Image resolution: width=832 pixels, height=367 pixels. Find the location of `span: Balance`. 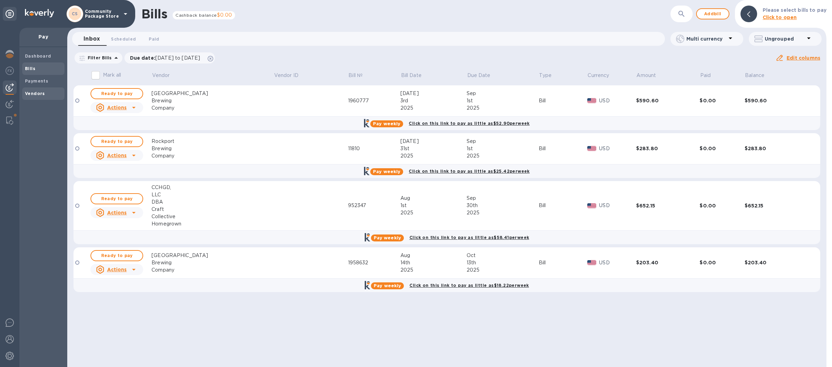

span: Balance is located at coordinates (760, 75).